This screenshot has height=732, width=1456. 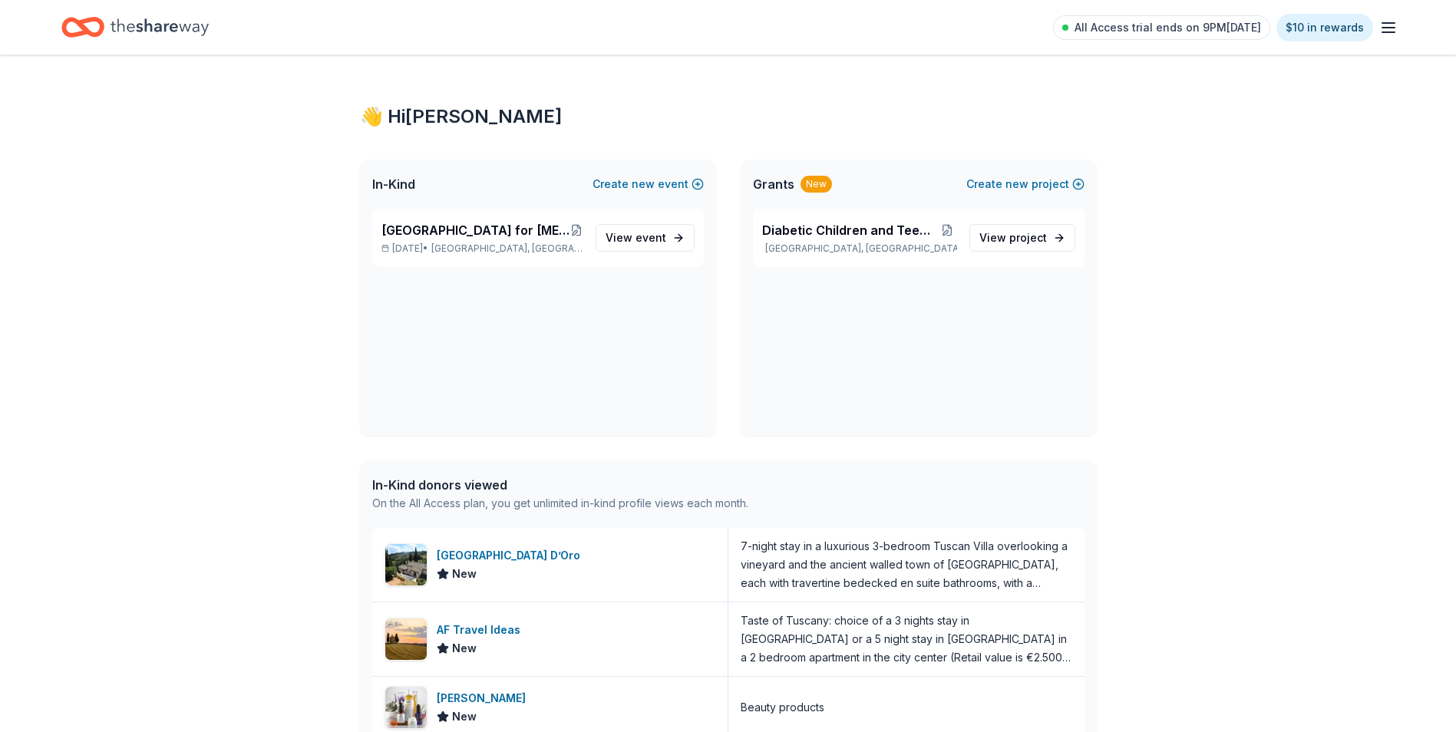 I want to click on img: Image for Kiehl's, so click(x=406, y=707).